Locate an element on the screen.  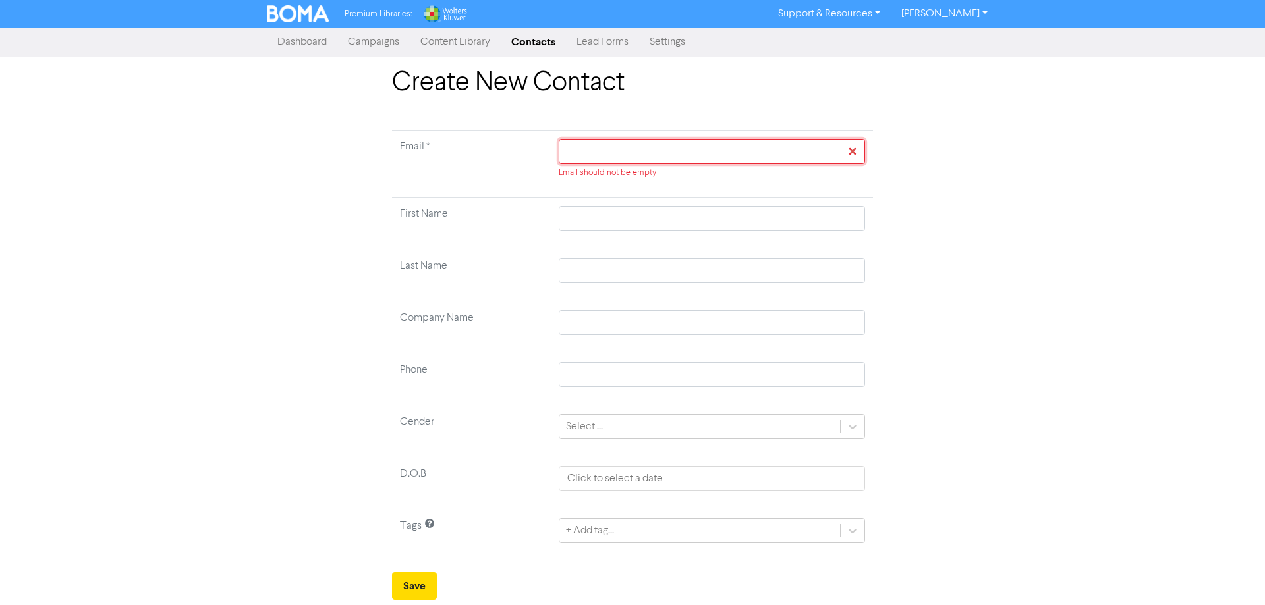
a: Campaigns is located at coordinates (374, 42).